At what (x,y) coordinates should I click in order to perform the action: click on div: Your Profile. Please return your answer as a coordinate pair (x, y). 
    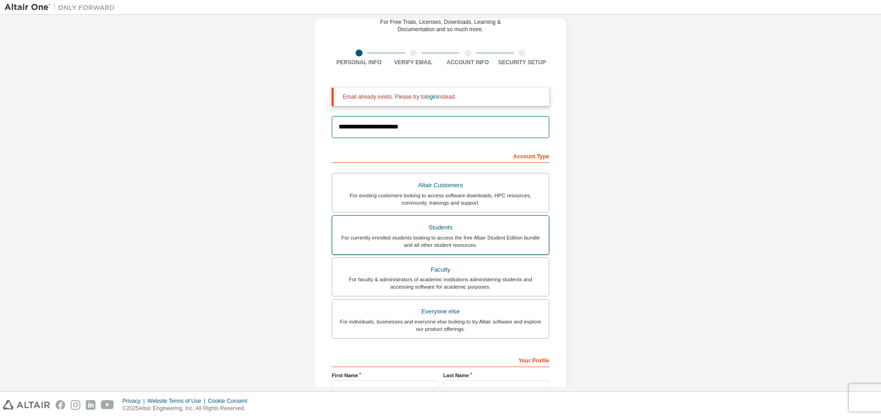
    Looking at the image, I should click on (441, 360).